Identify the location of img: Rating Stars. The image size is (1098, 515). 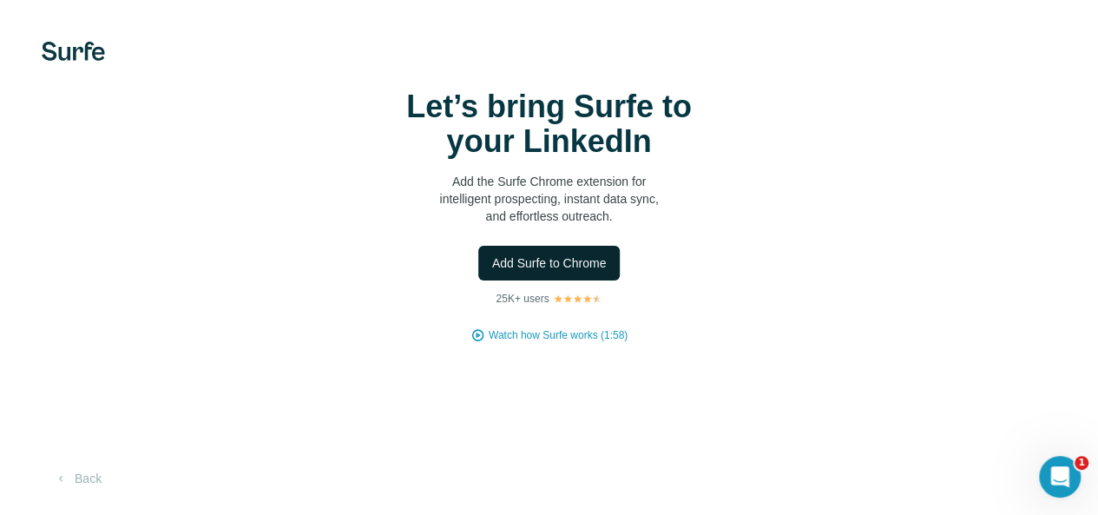
(577, 299).